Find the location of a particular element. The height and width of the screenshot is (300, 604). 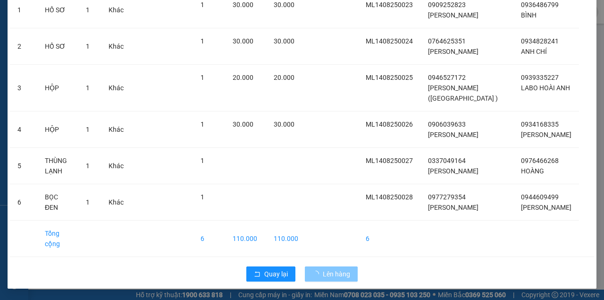

span: Gửi: is located at coordinates (15, 14).